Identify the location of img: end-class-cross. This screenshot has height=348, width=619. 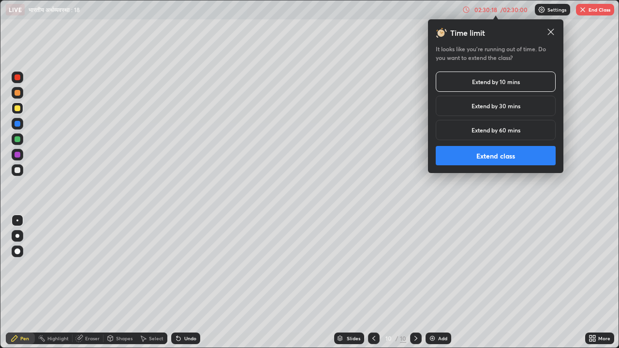
(583, 10).